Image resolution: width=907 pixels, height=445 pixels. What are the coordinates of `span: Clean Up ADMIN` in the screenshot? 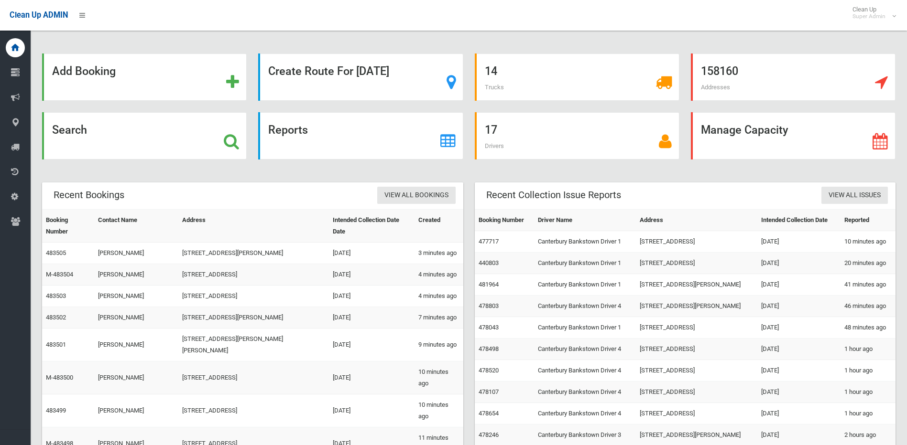 It's located at (39, 15).